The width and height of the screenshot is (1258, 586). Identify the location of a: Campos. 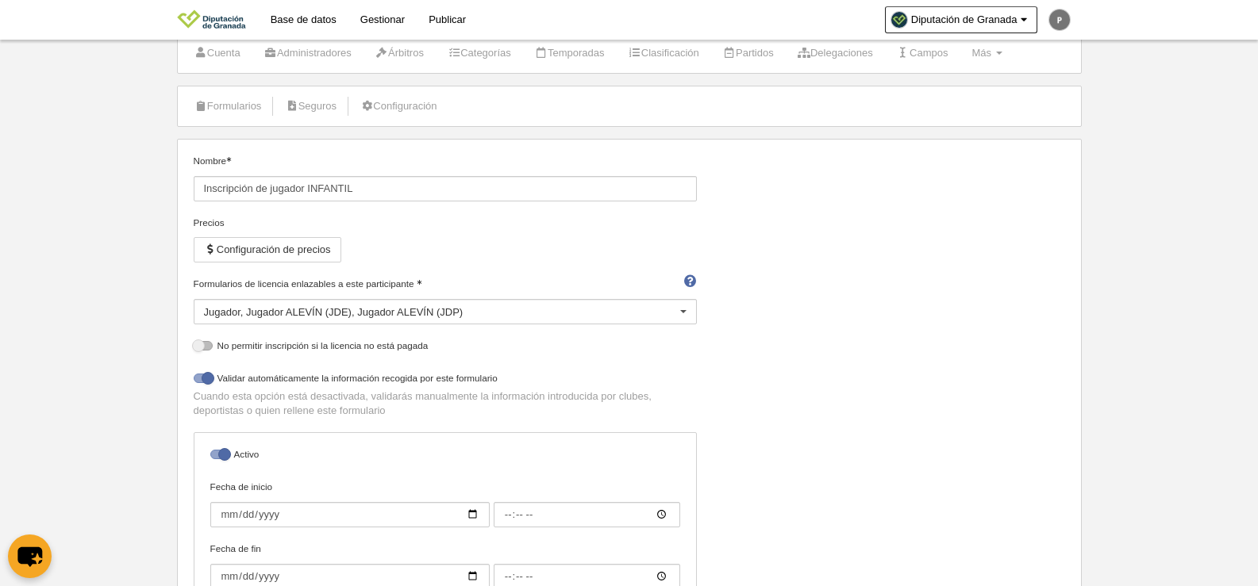
(922, 53).